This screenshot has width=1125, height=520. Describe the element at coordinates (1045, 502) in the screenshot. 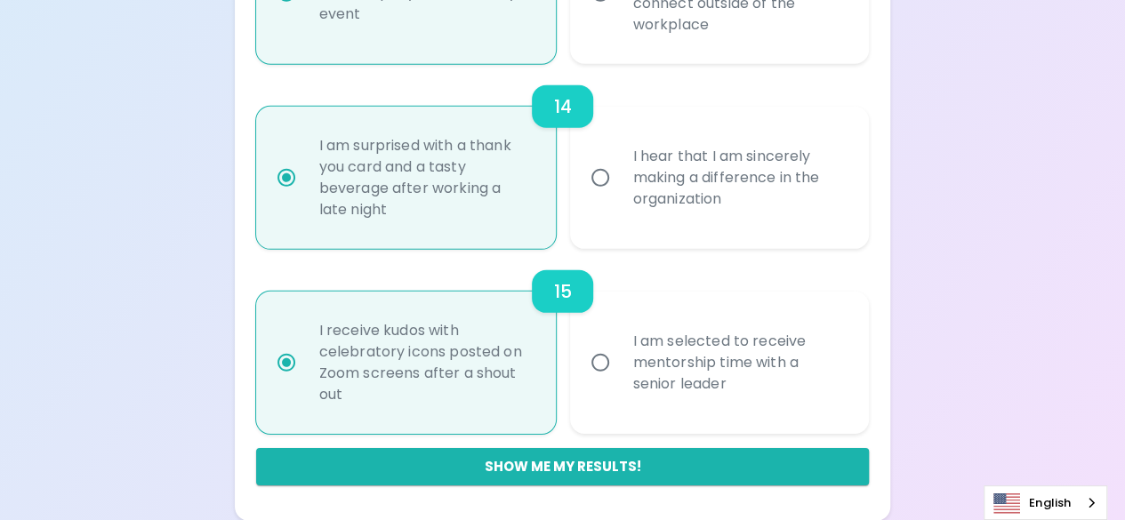

I see `aside: Language selected: English` at that location.